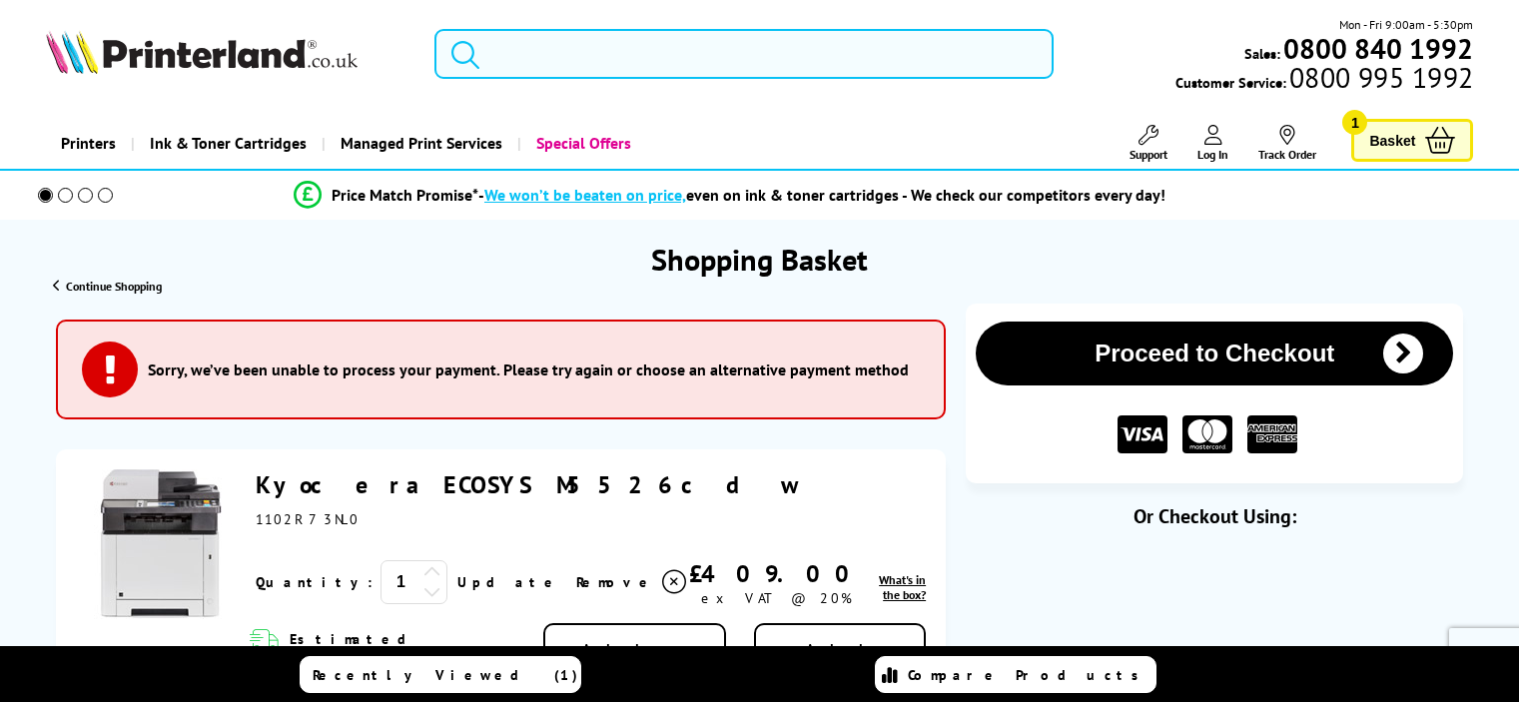  Describe the element at coordinates (1325, 80) in the screenshot. I see `span: Customer Service:` at that location.